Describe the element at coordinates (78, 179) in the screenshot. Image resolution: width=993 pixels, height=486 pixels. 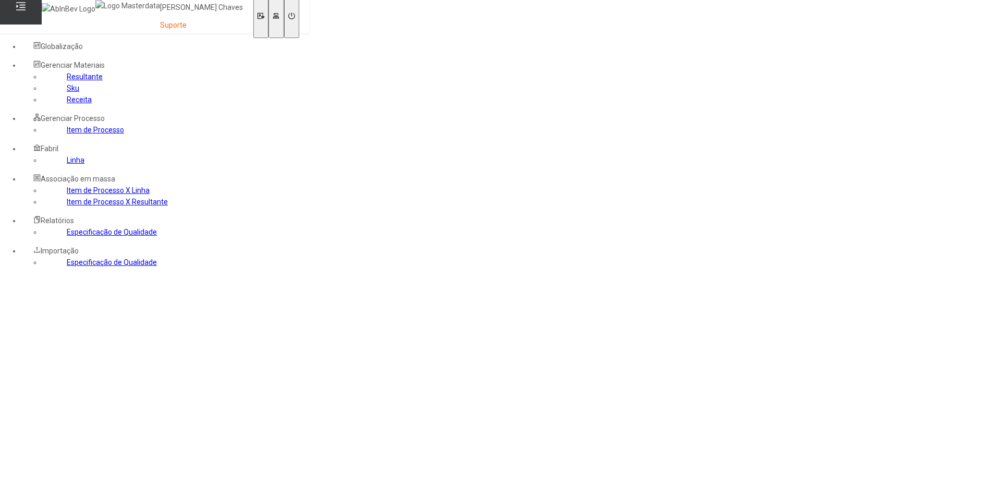
I see `span: Associação em massa` at that location.